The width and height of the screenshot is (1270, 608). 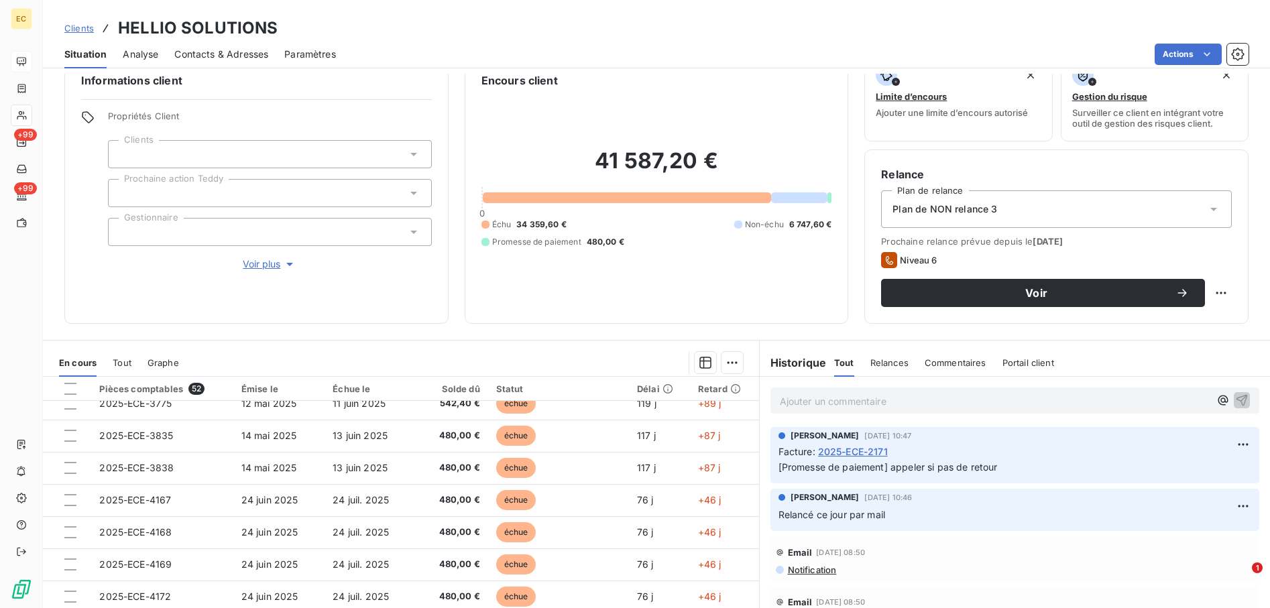 What do you see at coordinates (888, 467) in the screenshot?
I see `span: [Promesse de paiement] appeler si pas de retour` at bounding box center [888, 467].